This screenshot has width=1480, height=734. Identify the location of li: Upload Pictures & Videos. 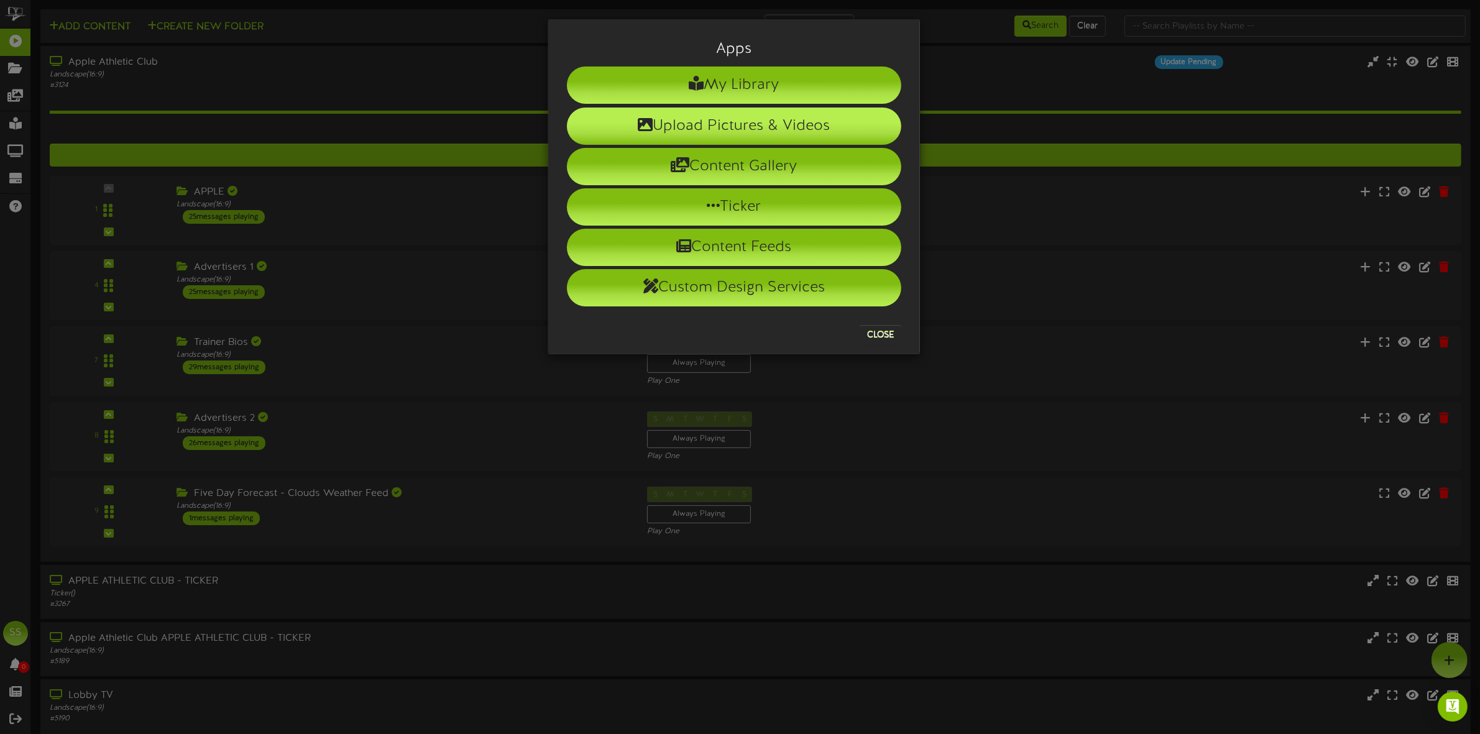
(734, 126).